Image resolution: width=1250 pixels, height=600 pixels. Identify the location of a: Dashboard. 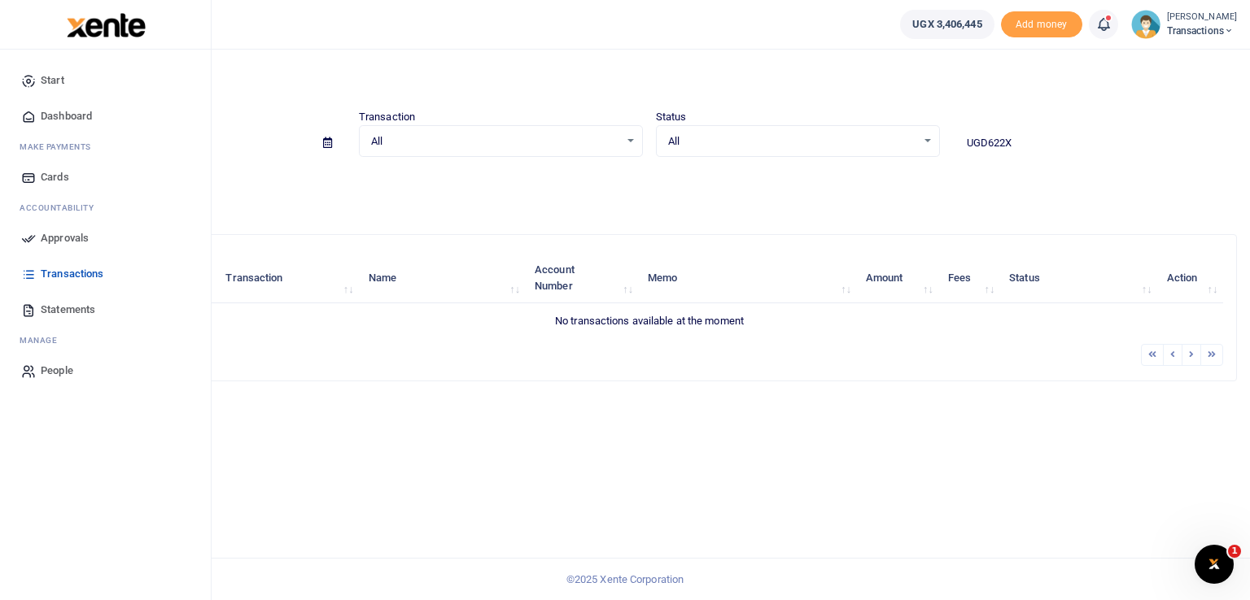
(105, 116).